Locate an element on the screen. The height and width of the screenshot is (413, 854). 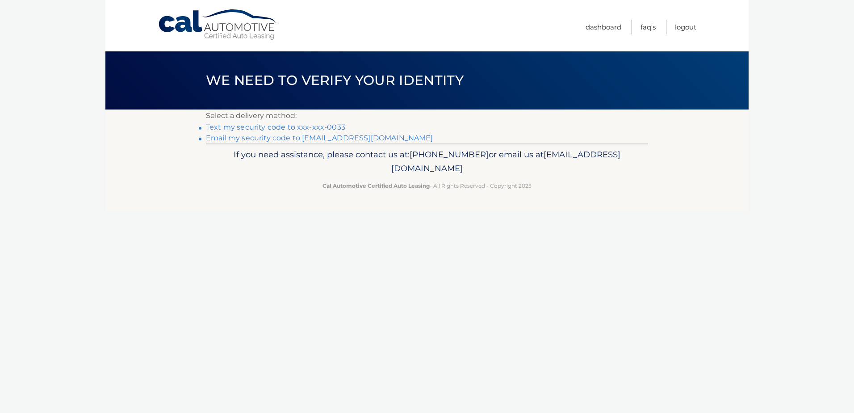
a: Logout is located at coordinates (686, 27).